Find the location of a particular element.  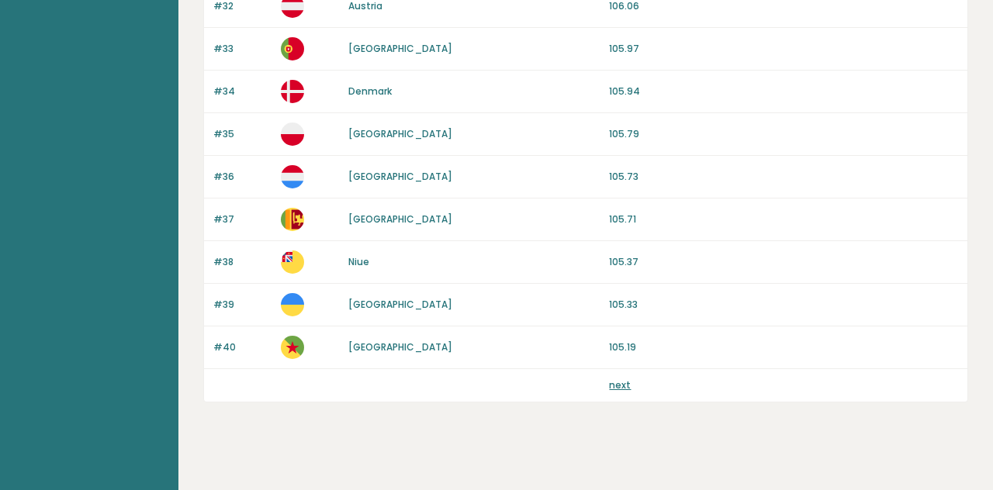

img: ua.svg is located at coordinates (293, 305).